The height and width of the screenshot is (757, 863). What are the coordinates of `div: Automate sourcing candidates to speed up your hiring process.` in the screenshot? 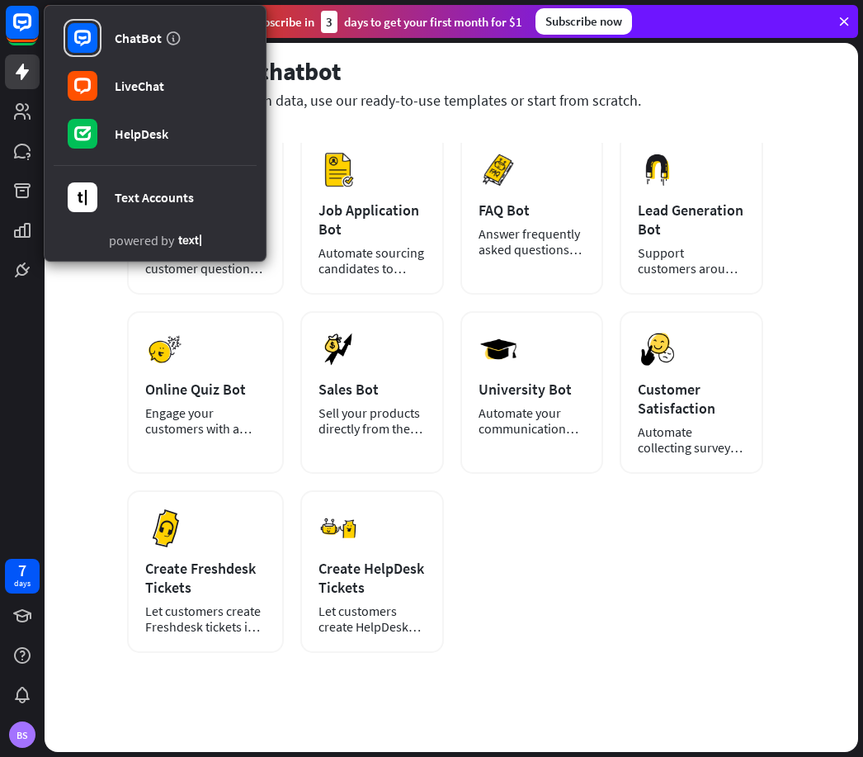 It's located at (372, 261).